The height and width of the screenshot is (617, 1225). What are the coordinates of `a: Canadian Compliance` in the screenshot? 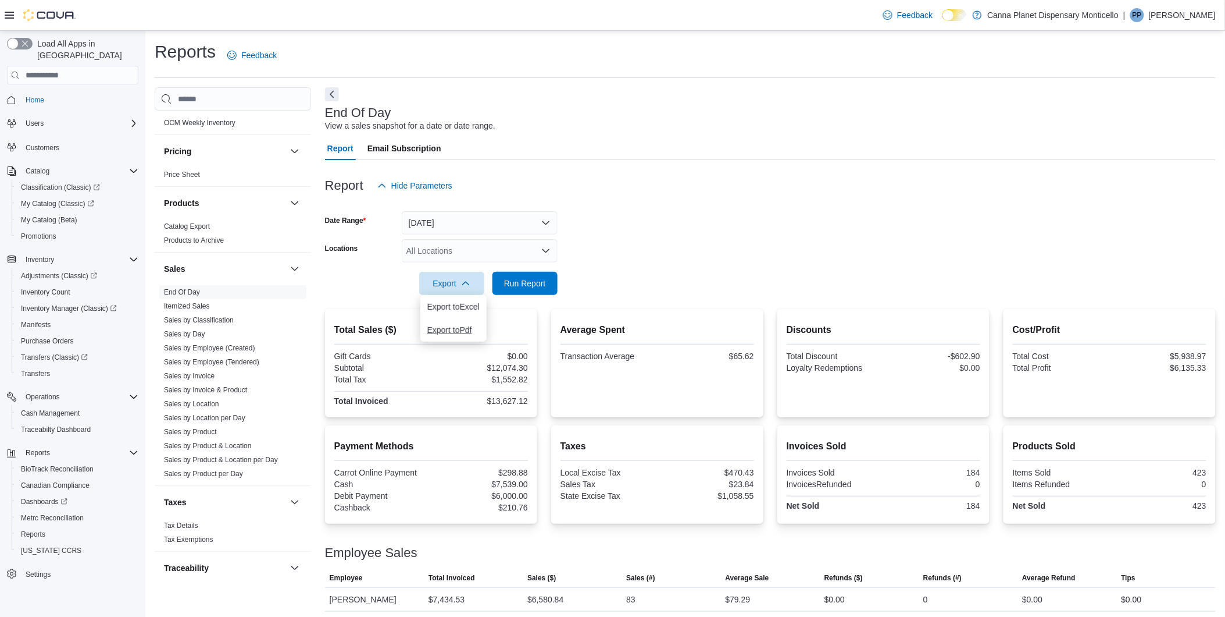 It's located at (55, 485).